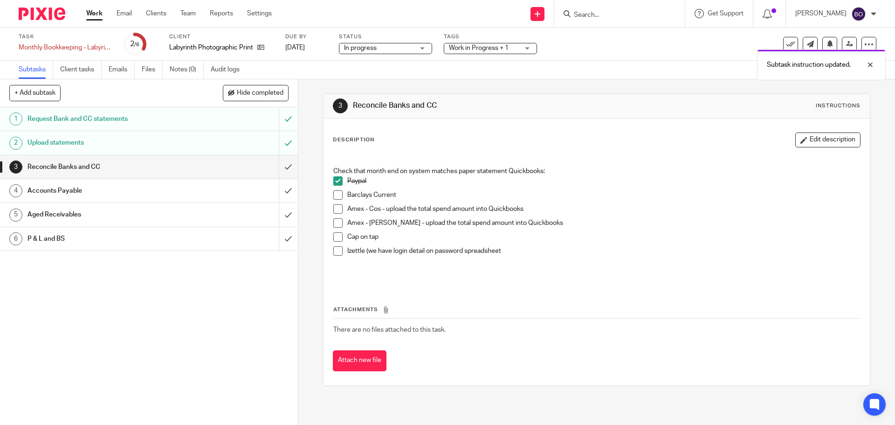 This screenshot has height=425, width=895. What do you see at coordinates (65, 37) in the screenshot?
I see `label: Task` at bounding box center [65, 37].